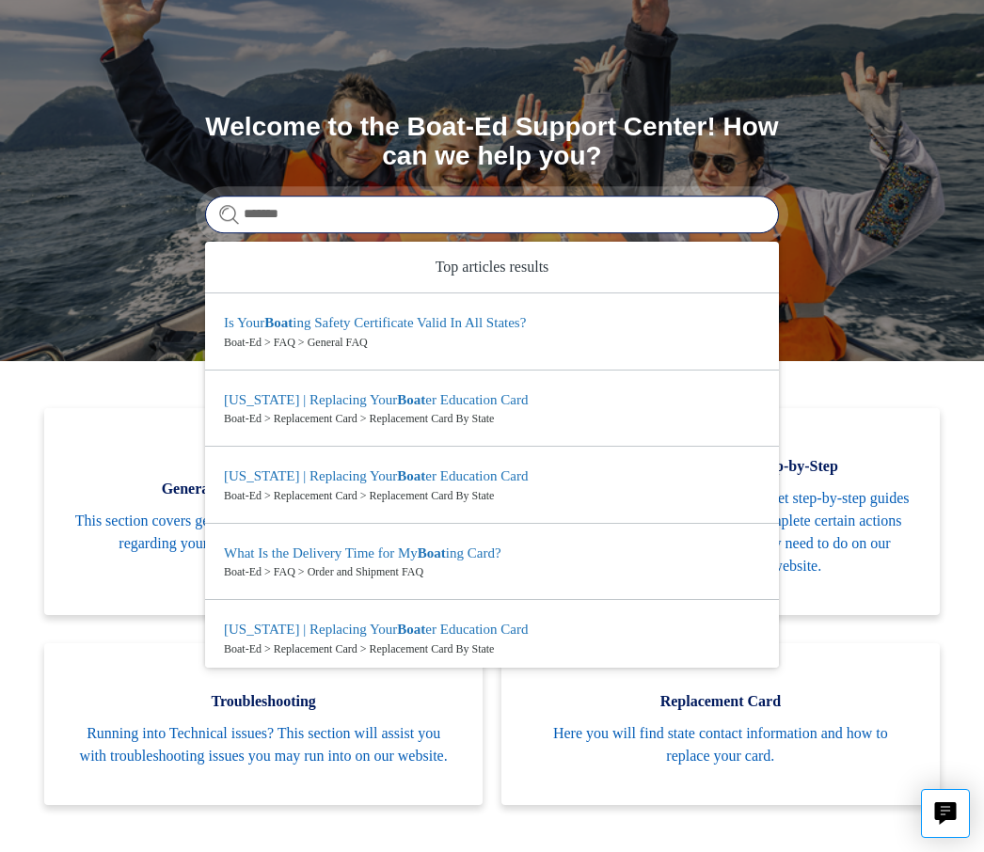 This screenshot has height=852, width=984. I want to click on span: Replacement Card, so click(721, 702).